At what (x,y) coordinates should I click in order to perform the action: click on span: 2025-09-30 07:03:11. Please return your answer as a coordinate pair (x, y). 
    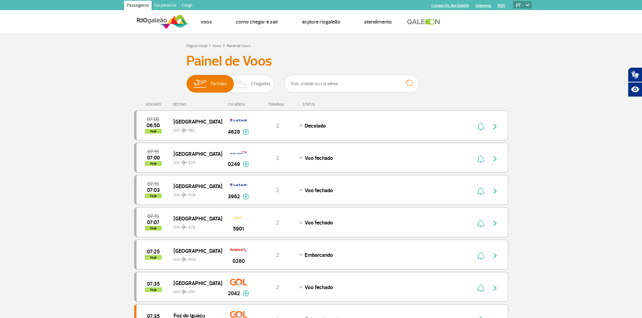
    Looking at the image, I should click on (153, 190).